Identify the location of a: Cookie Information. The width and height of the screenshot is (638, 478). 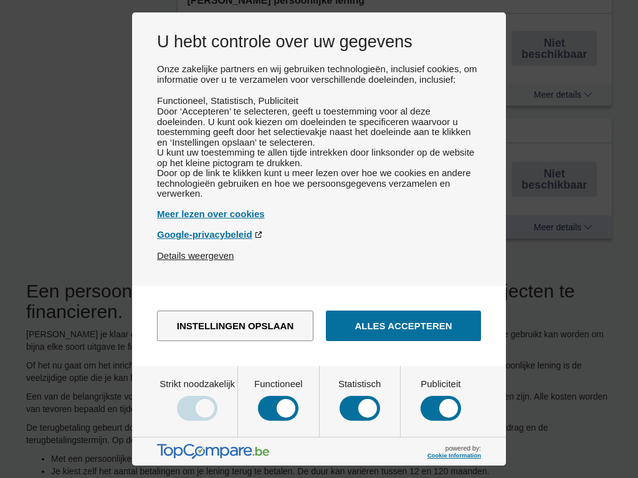
(454, 455).